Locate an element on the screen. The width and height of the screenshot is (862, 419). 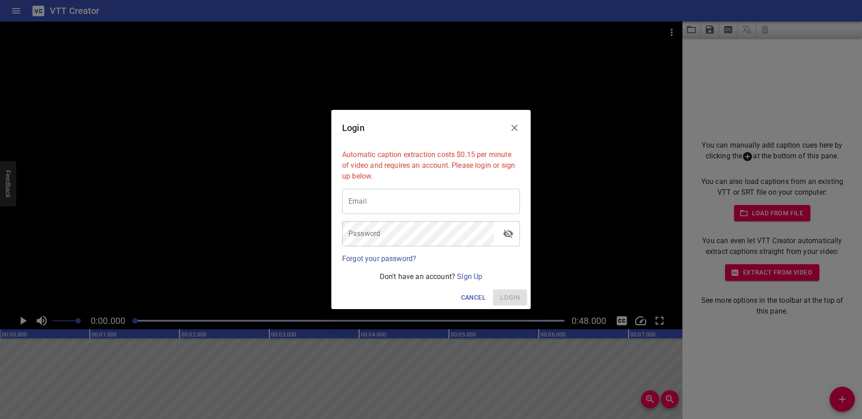
p: Automatic caption extraction costs $0.15 per minute of video and requires an account. Please logi... is located at coordinates (431, 166).